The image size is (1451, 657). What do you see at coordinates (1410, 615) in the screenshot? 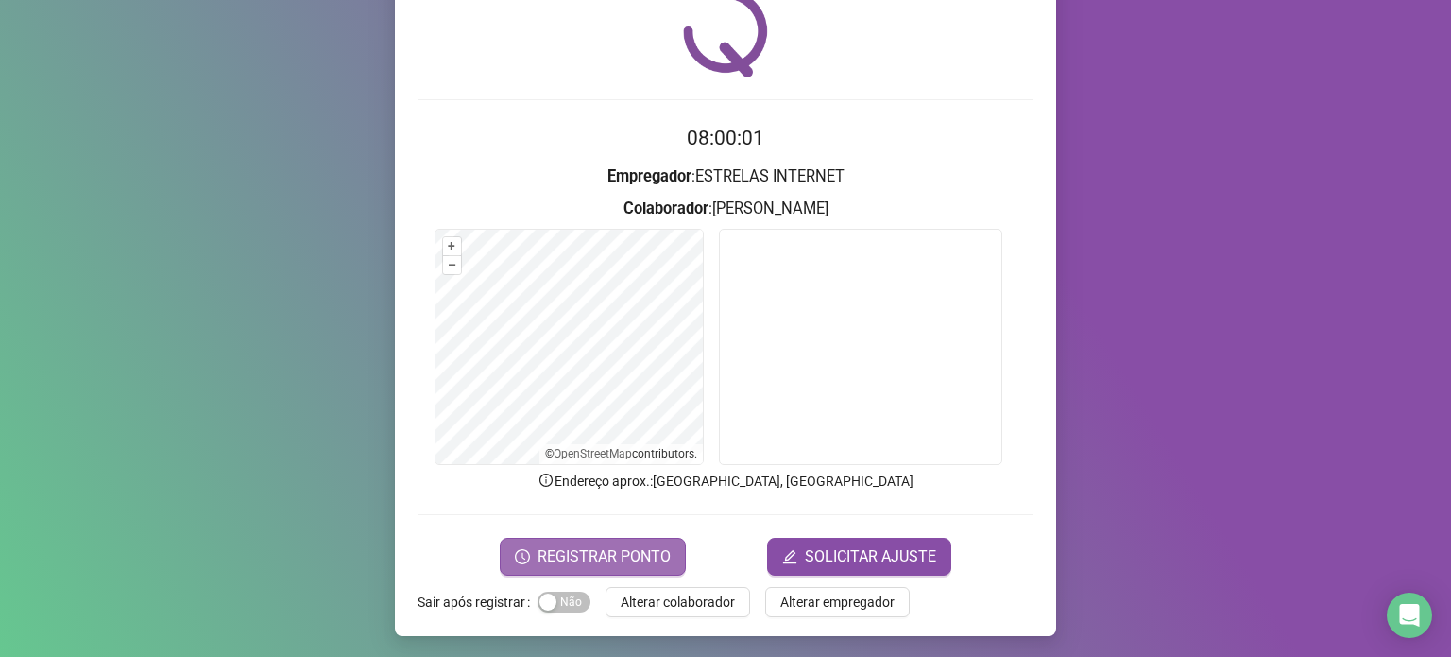
I see `div: Open Intercom Messenger` at bounding box center [1410, 615].